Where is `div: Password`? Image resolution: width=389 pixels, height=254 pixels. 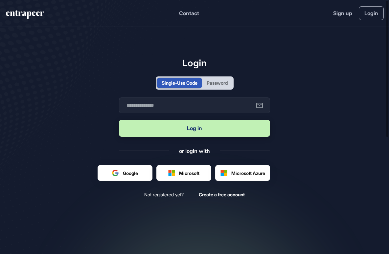 div: Password is located at coordinates (217, 83).